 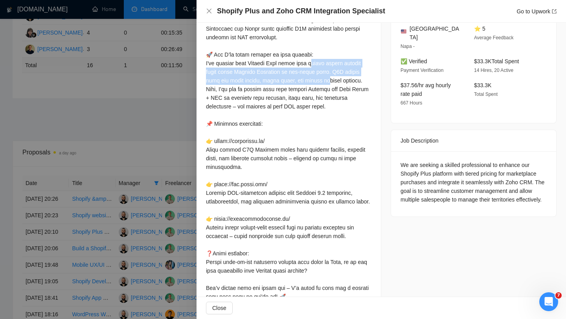 What do you see at coordinates (537, 11) in the screenshot?
I see `a: Go to Upworkexport` at bounding box center [537, 11].